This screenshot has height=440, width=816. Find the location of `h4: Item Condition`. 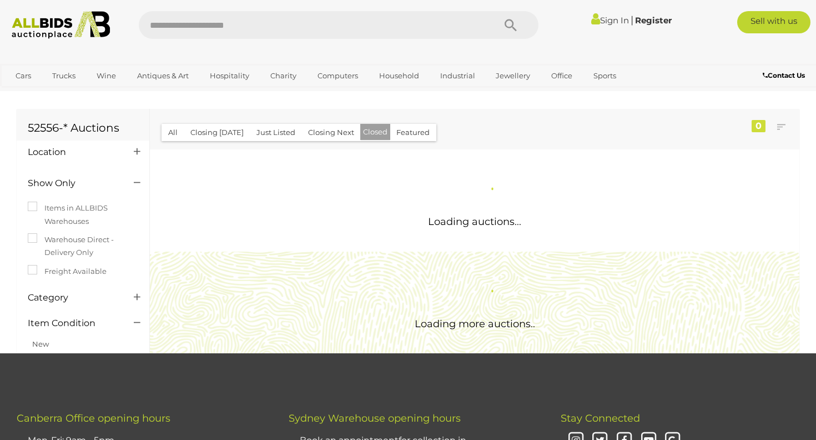

h4: Item Condition is located at coordinates (72, 323).